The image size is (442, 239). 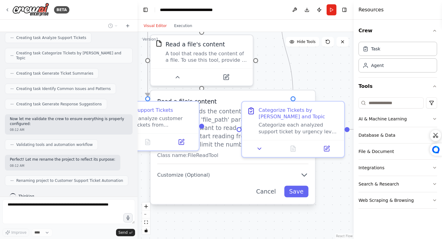 What do you see at coordinates (206, 56) in the screenshot?
I see `div: A tool that reads the content of a file. To use this tool, provide a 'file_path' parameter with t...` at bounding box center [206, 56].